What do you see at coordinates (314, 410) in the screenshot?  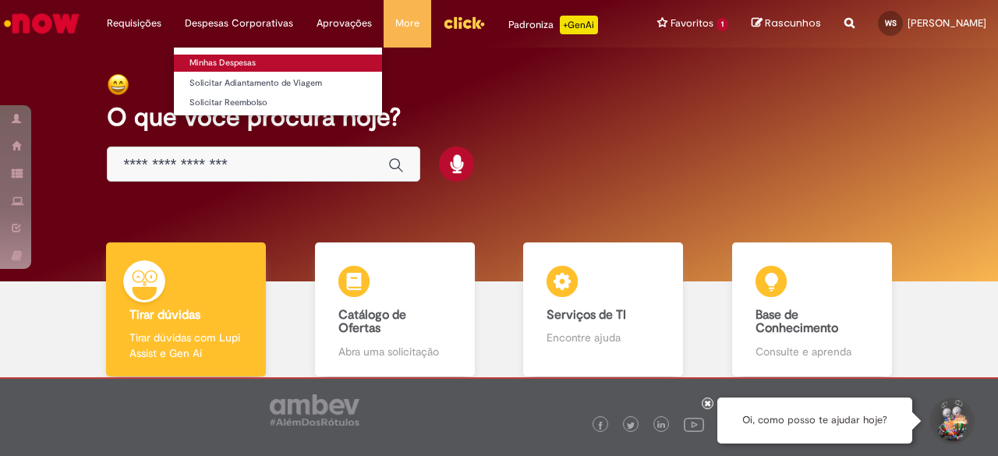 I see `img: logo_footer_ambev_rotulo_gray.png` at bounding box center [314, 410].